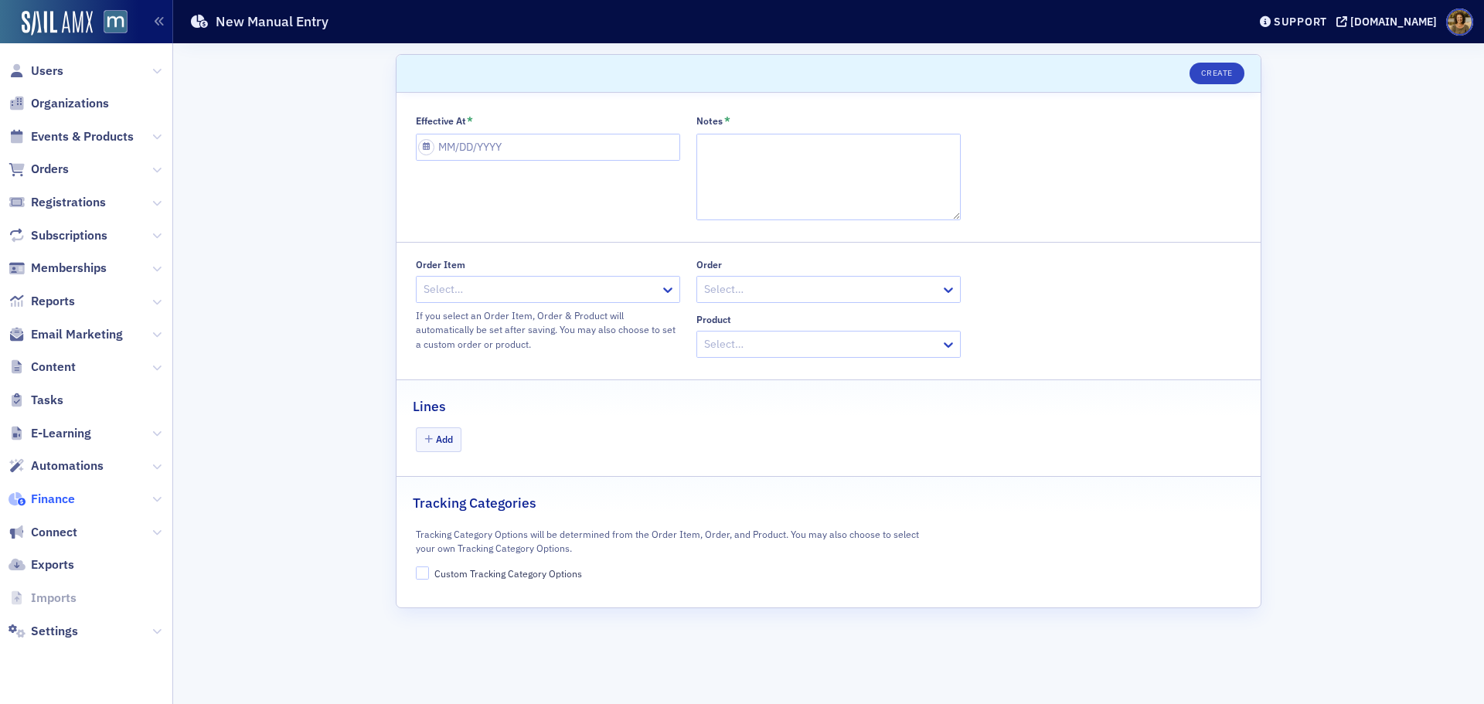 This screenshot has width=1484, height=704. What do you see at coordinates (710, 121) in the screenshot?
I see `div: Notes` at bounding box center [710, 121].